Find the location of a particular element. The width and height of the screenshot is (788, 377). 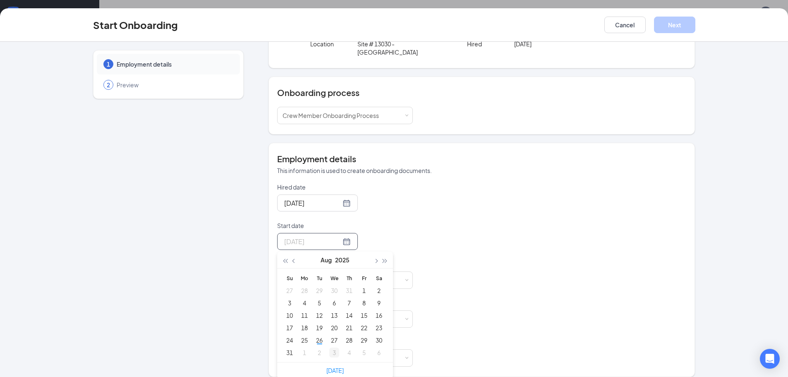

td: 2025-08-23 is located at coordinates (379, 327).